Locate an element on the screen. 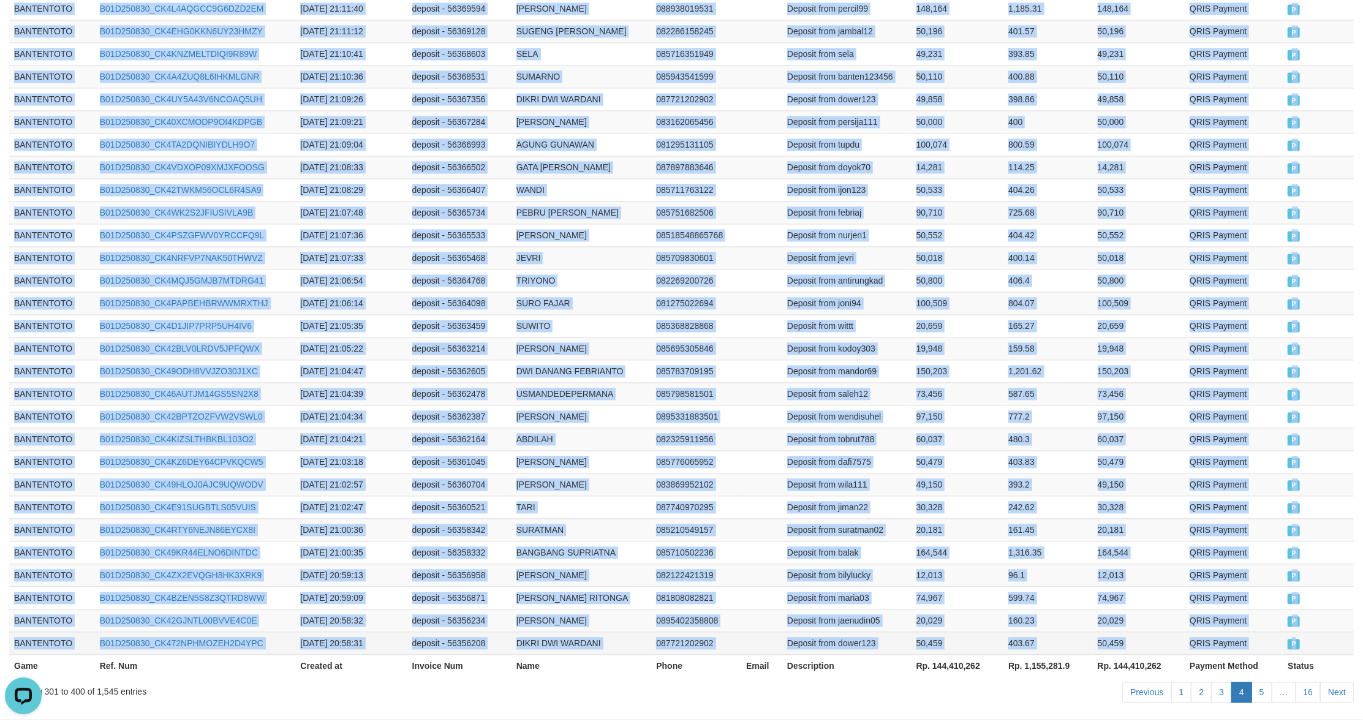 The width and height of the screenshot is (1363, 724). td: deposit - 56366993 is located at coordinates (459, 144).